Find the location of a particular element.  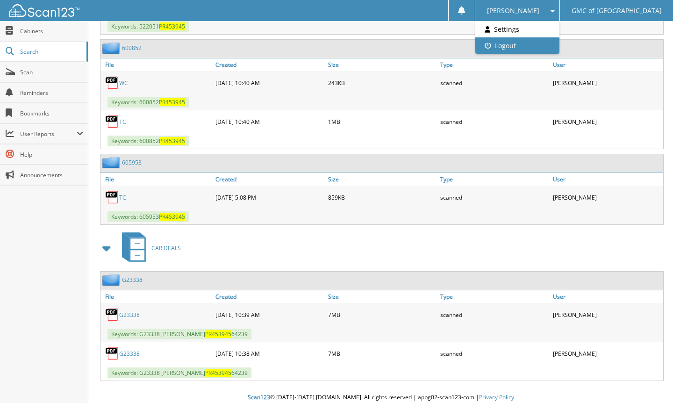

span: Help is located at coordinates (51, 154).